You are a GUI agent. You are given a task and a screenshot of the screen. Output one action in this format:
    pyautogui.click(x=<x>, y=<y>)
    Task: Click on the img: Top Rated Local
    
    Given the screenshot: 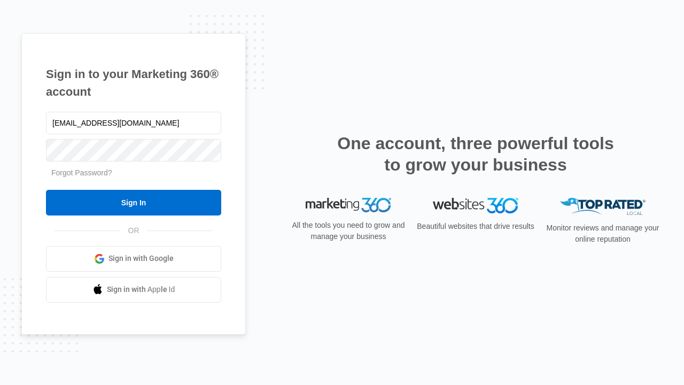 What is the action you would take?
    pyautogui.click(x=602, y=206)
    